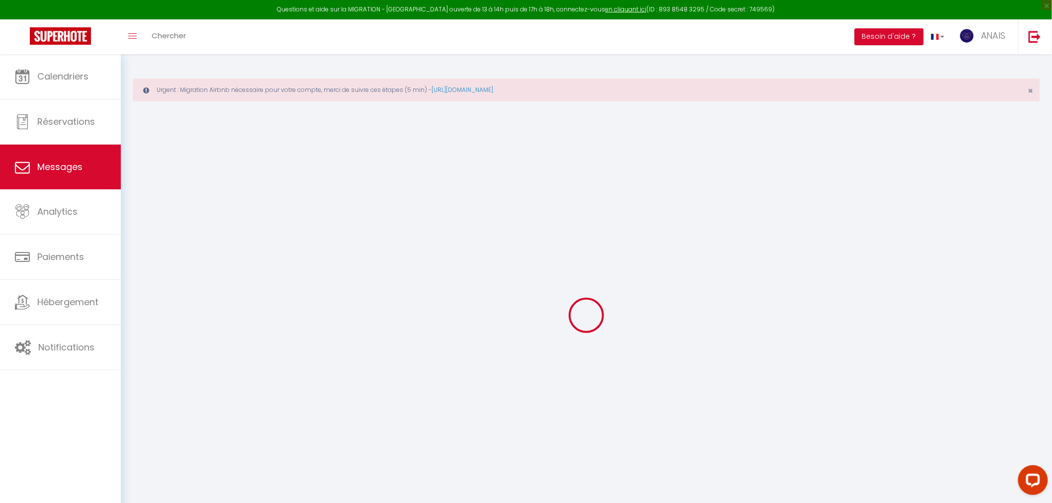  What do you see at coordinates (586, 90) in the screenshot?
I see `div: Urgent : Migration Airbnb nécessaire pour votre compte, merci de suivre ces étapes (5 min) -` at bounding box center [586, 90].